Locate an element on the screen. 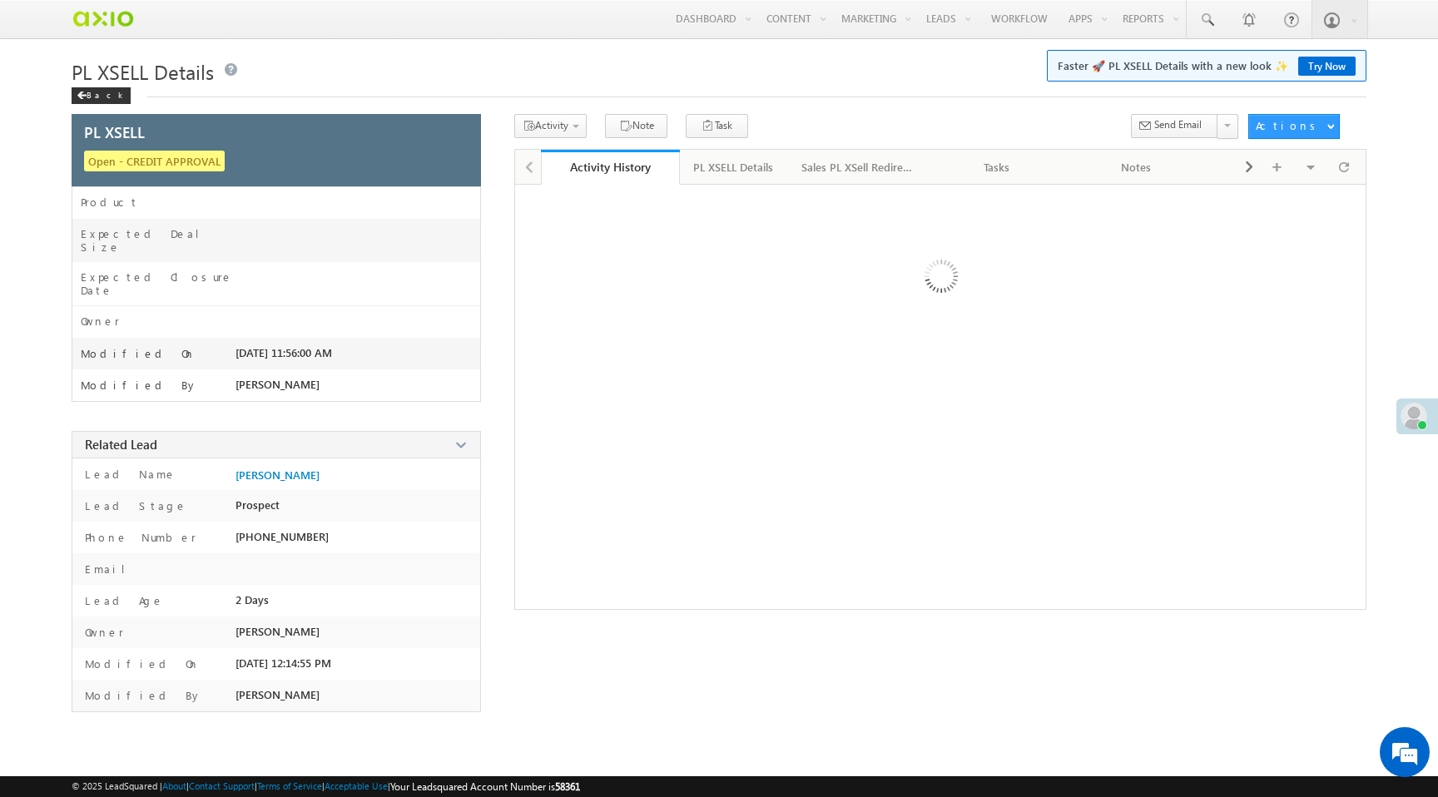 This screenshot has height=797, width=1438. a: Documents is located at coordinates (1276, 167).